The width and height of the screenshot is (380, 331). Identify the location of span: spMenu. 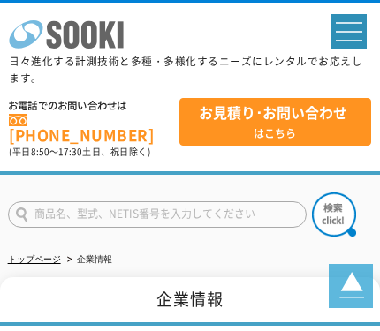
(349, 32).